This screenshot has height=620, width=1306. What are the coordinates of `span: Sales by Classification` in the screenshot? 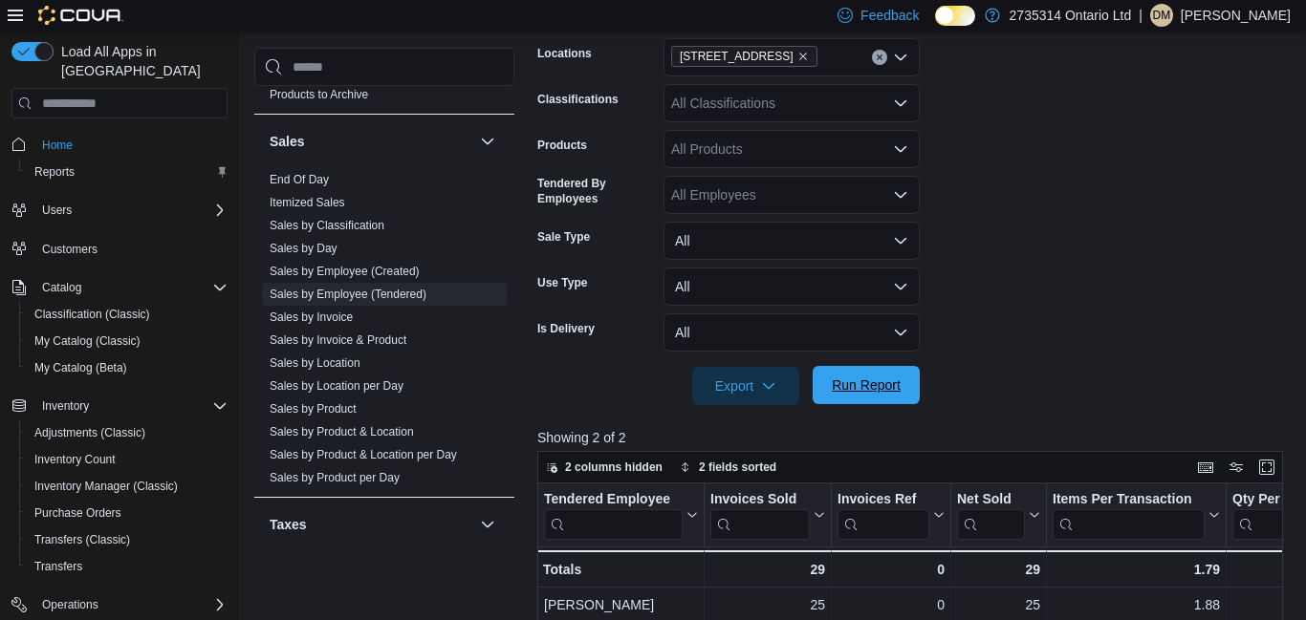 It's located at (327, 226).